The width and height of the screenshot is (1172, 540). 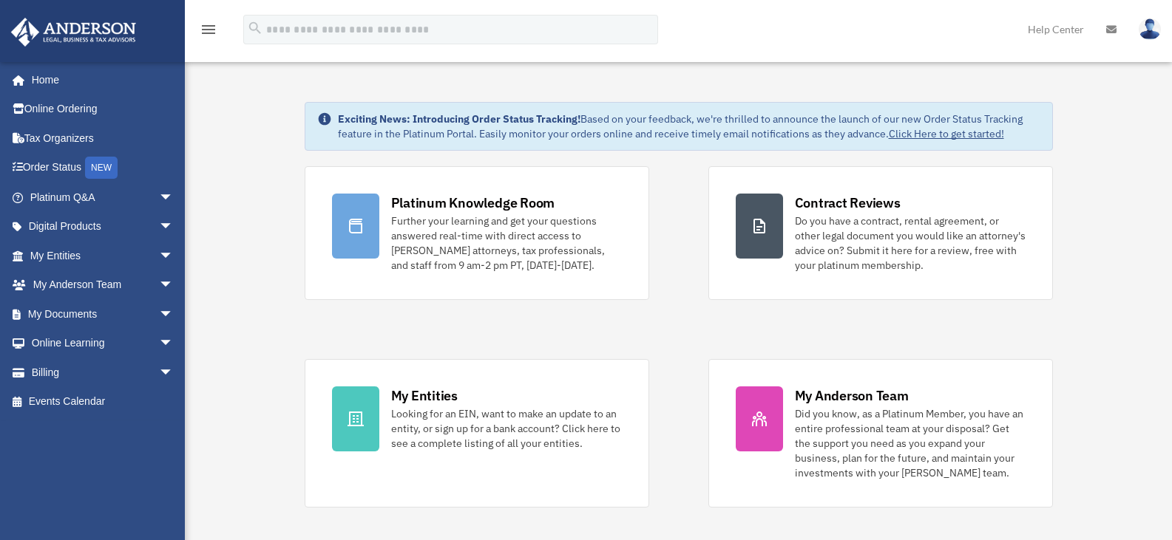 I want to click on a: Billingarrow_drop_down, so click(x=103, y=373).